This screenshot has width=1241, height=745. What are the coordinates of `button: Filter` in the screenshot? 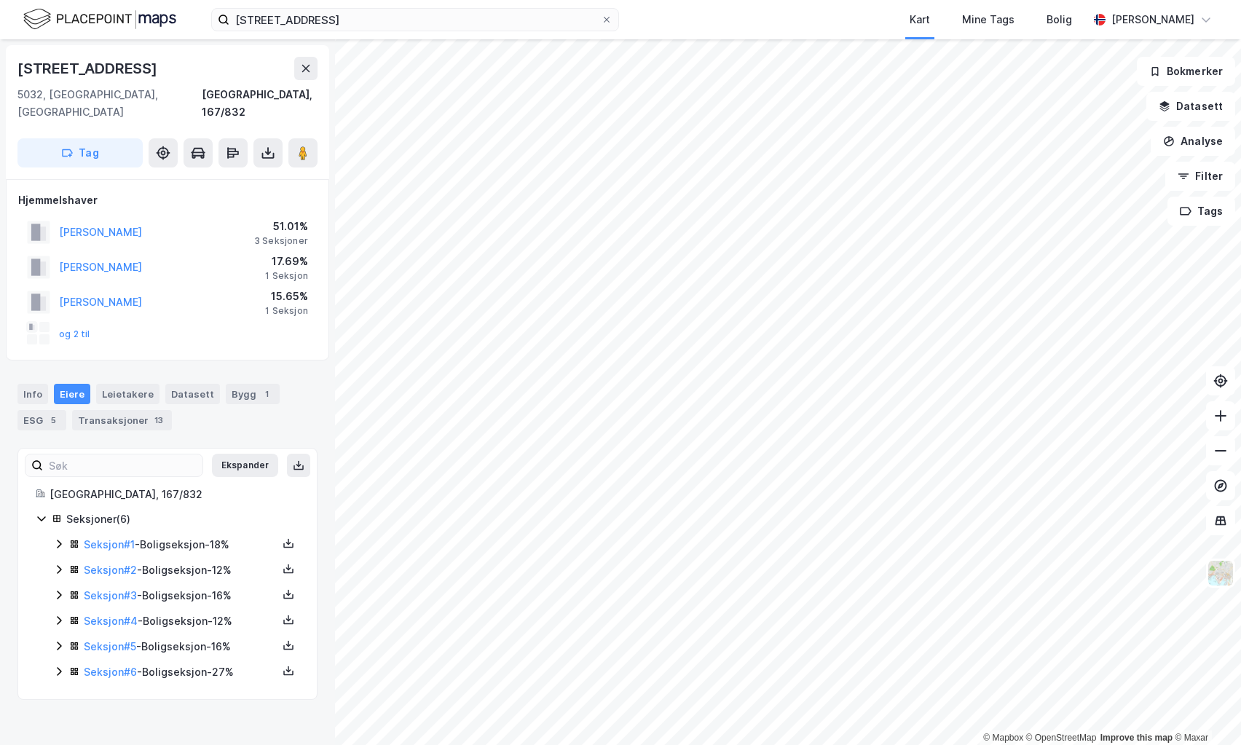 It's located at (1200, 176).